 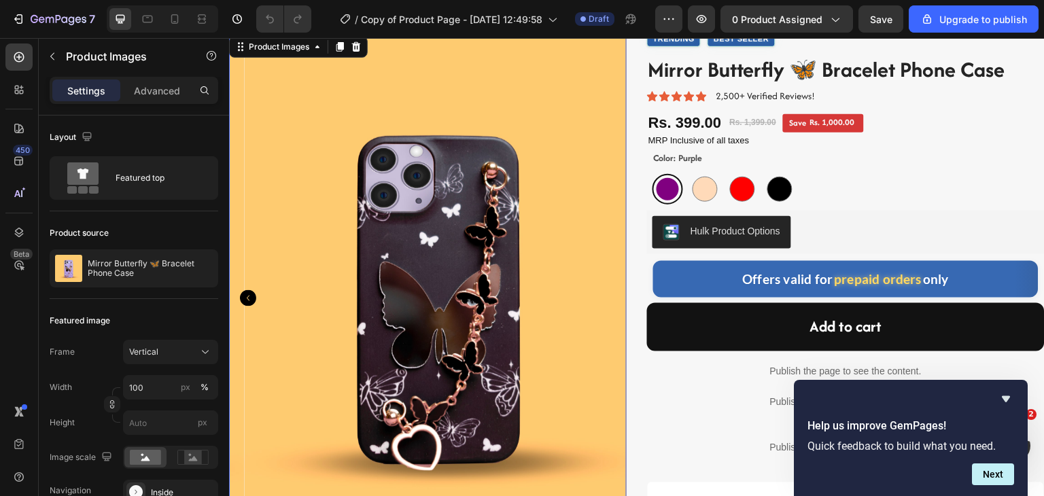 I want to click on label: Frame, so click(x=62, y=352).